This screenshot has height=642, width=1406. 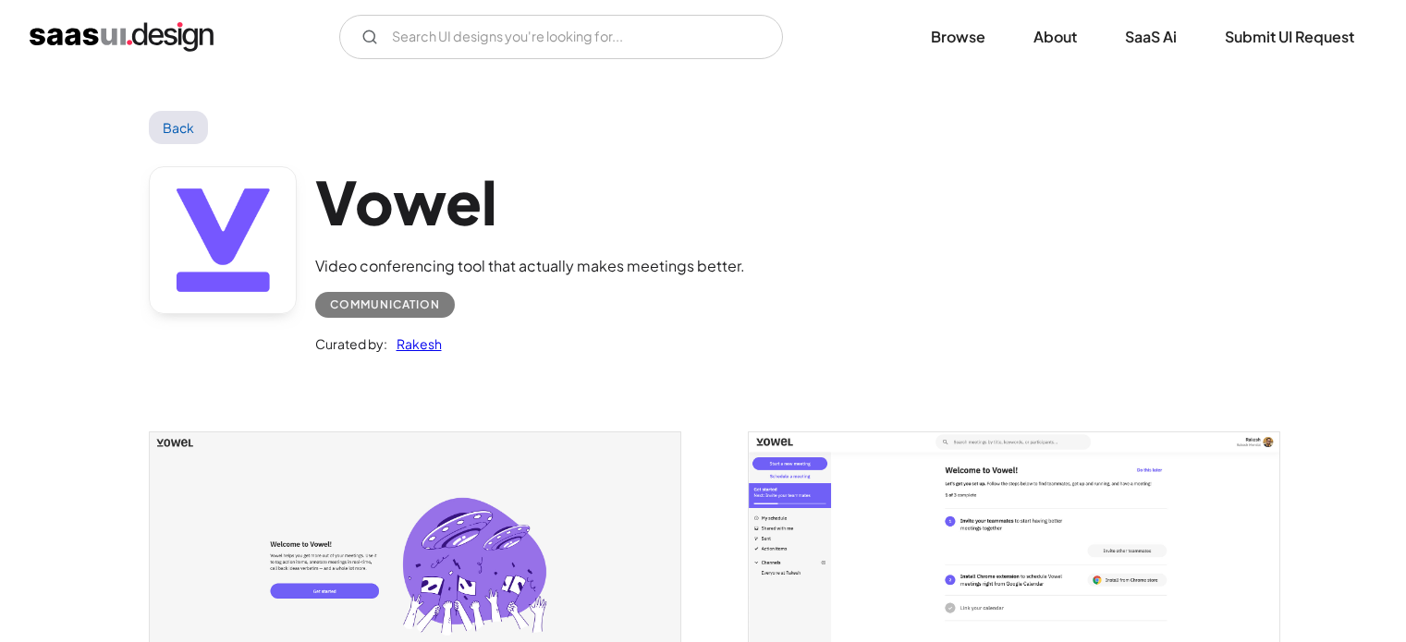 What do you see at coordinates (1054, 37) in the screenshot?
I see `a: About` at bounding box center [1054, 37].